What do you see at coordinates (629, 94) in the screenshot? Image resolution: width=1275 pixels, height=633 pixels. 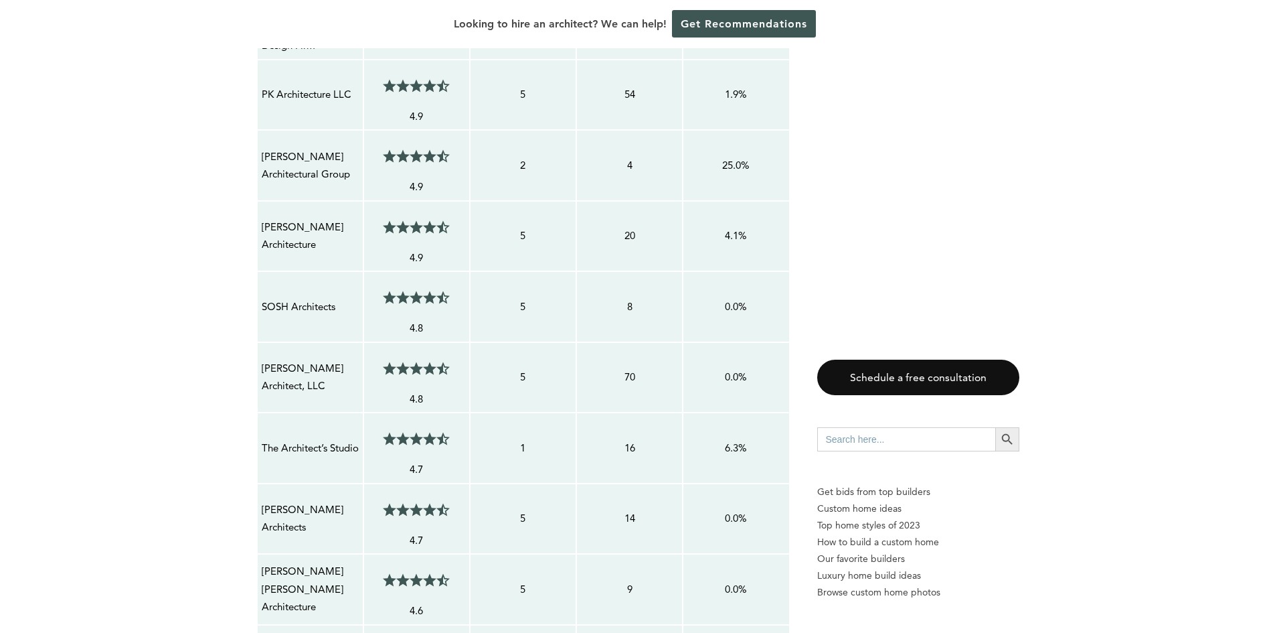 I see `p: 54` at bounding box center [629, 94].